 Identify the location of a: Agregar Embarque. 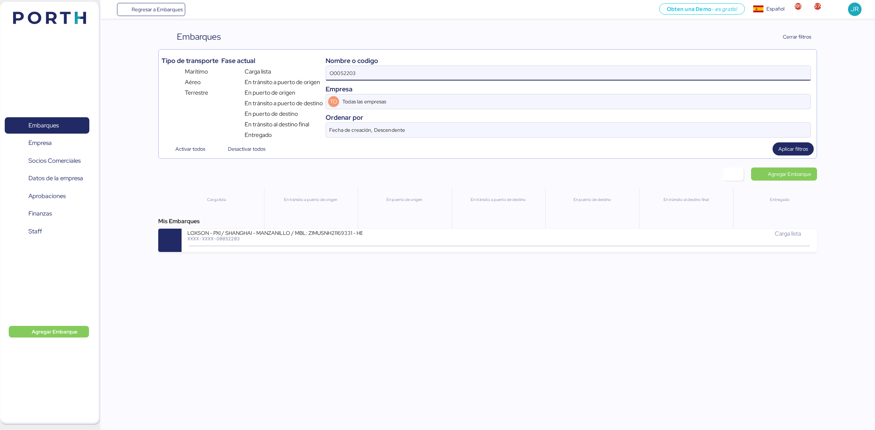
(784, 174).